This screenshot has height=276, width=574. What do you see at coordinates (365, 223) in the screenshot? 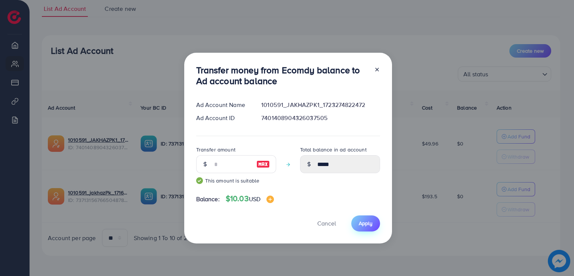
I see `span: Apply` at bounding box center [365, 223].